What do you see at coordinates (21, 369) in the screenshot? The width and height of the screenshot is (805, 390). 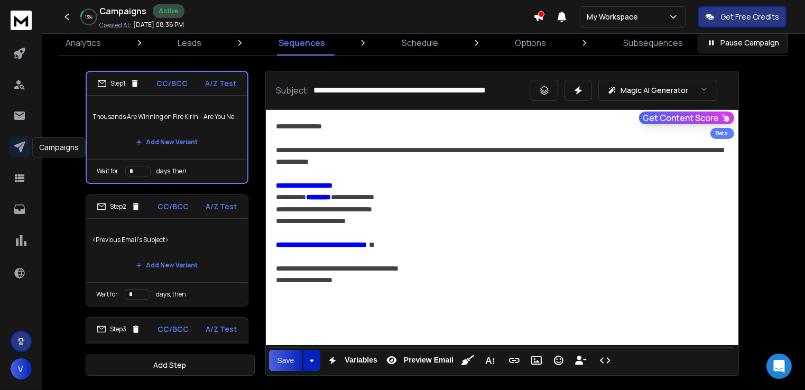 I see `button: V` at bounding box center [21, 369].